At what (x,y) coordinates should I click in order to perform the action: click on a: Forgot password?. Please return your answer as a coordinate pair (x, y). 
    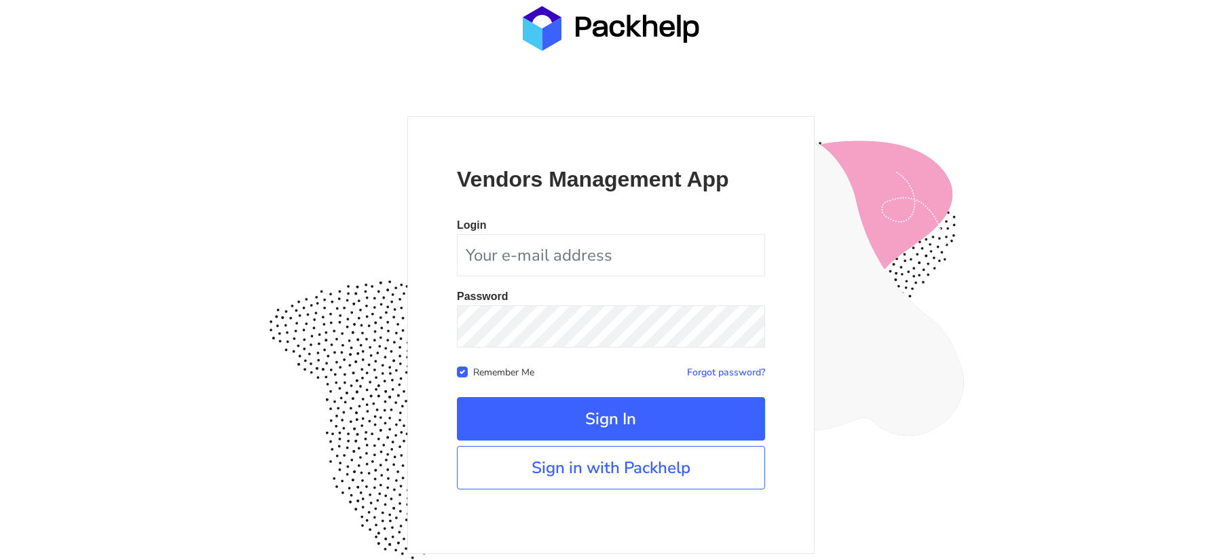
    Looking at the image, I should click on (726, 372).